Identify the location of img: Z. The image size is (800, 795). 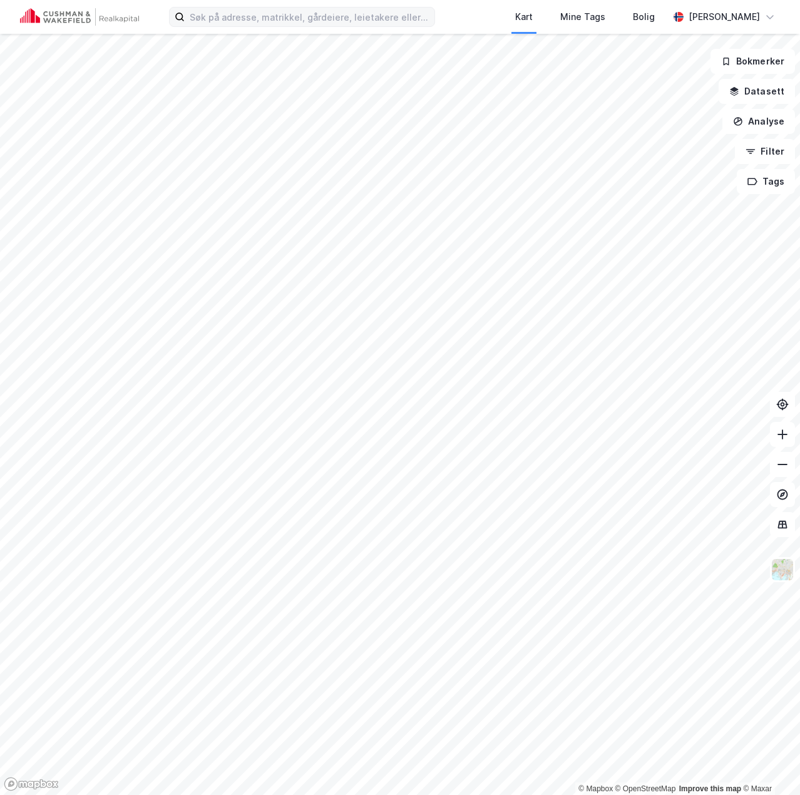
(783, 570).